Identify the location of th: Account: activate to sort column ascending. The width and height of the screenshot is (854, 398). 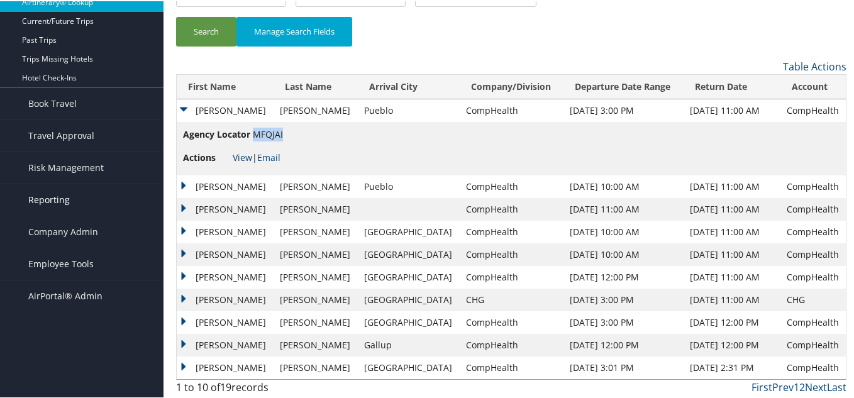
(813, 86).